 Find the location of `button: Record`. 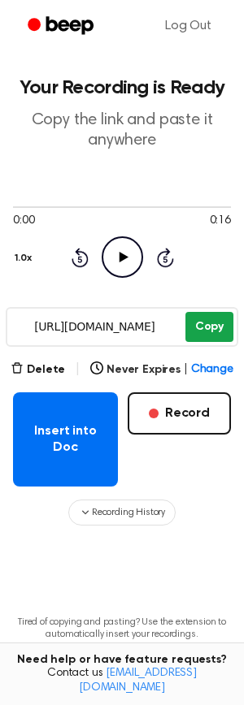

button: Record is located at coordinates (179, 413).